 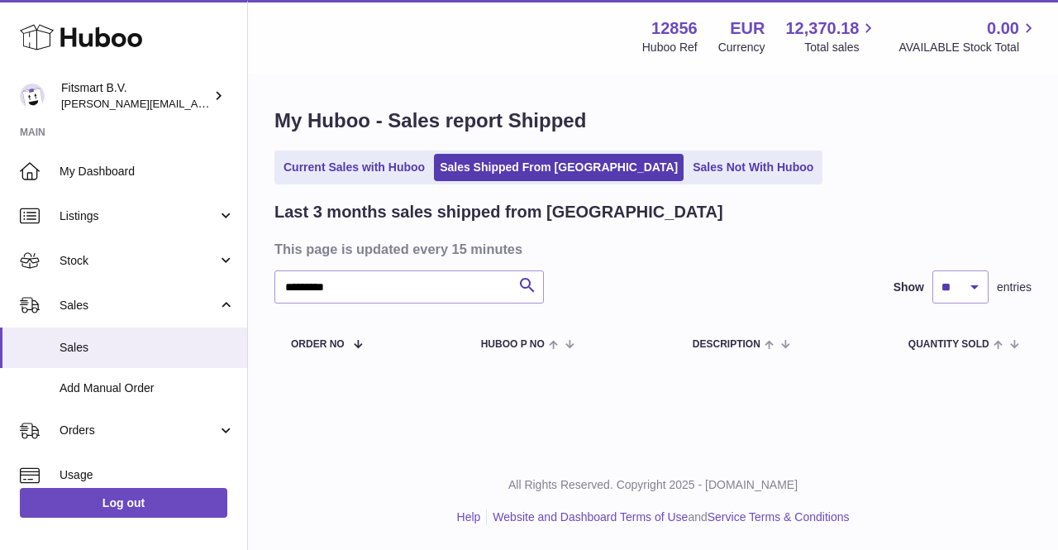 What do you see at coordinates (968, 47) in the screenshot?
I see `span: AVAILABLE Stock Total` at bounding box center [968, 47].